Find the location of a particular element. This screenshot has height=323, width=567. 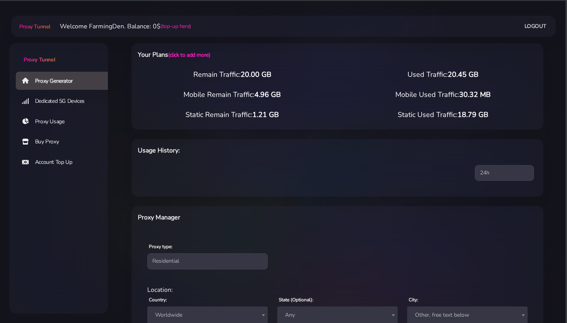

a: Dedicated 5G Devices is located at coordinates (65, 101).